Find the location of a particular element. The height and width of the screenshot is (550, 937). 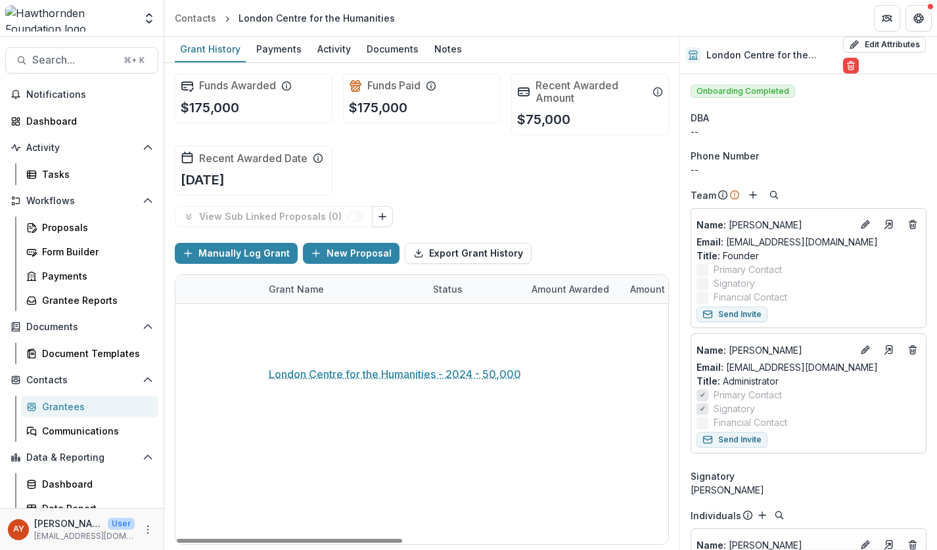

button: Export Grant History is located at coordinates (468, 254).